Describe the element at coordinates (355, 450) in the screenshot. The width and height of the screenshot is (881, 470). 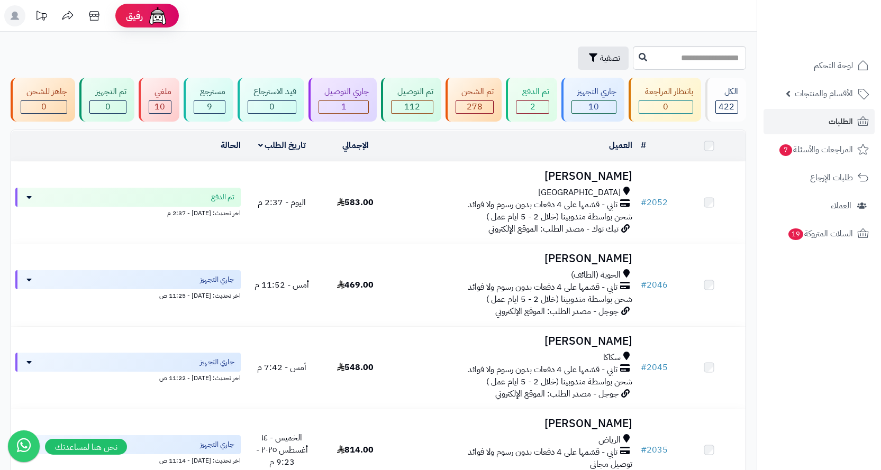
I see `span: 814.00` at that location.